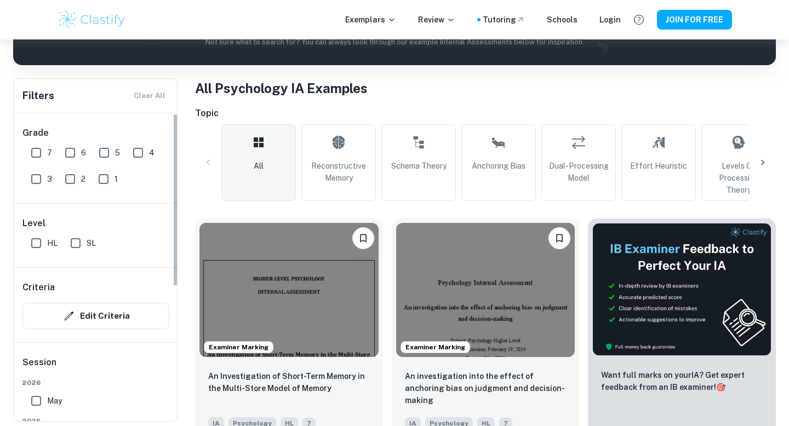  Describe the element at coordinates (485, 113) in the screenshot. I see `h6: Topic` at that location.